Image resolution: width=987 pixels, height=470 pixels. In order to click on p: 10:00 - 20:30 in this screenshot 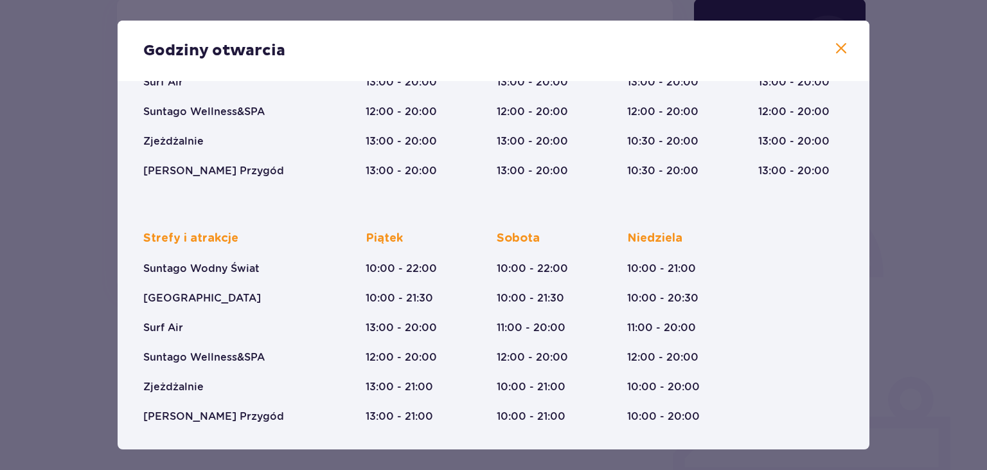, I will do `click(663, 298)`.